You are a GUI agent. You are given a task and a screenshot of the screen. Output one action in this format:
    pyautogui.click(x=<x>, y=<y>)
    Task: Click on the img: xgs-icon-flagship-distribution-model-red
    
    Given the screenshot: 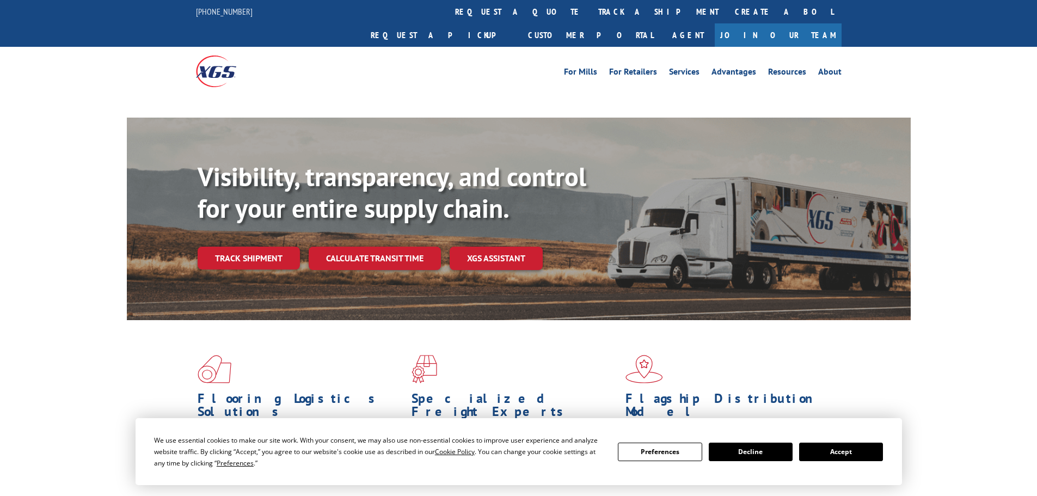 What is the action you would take?
    pyautogui.click(x=644, y=369)
    